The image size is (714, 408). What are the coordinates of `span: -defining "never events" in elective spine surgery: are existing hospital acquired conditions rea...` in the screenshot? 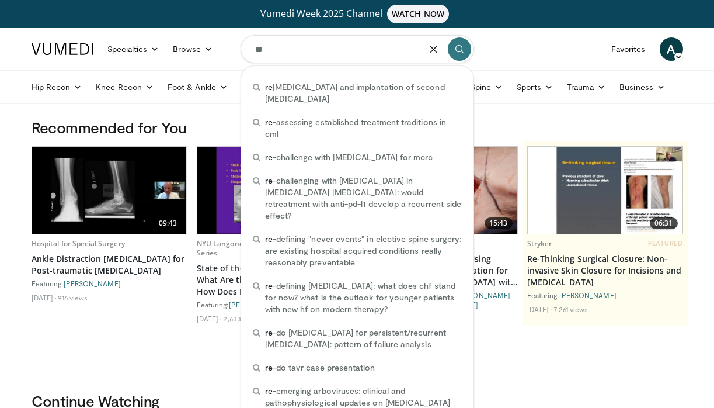 It's located at (363, 250).